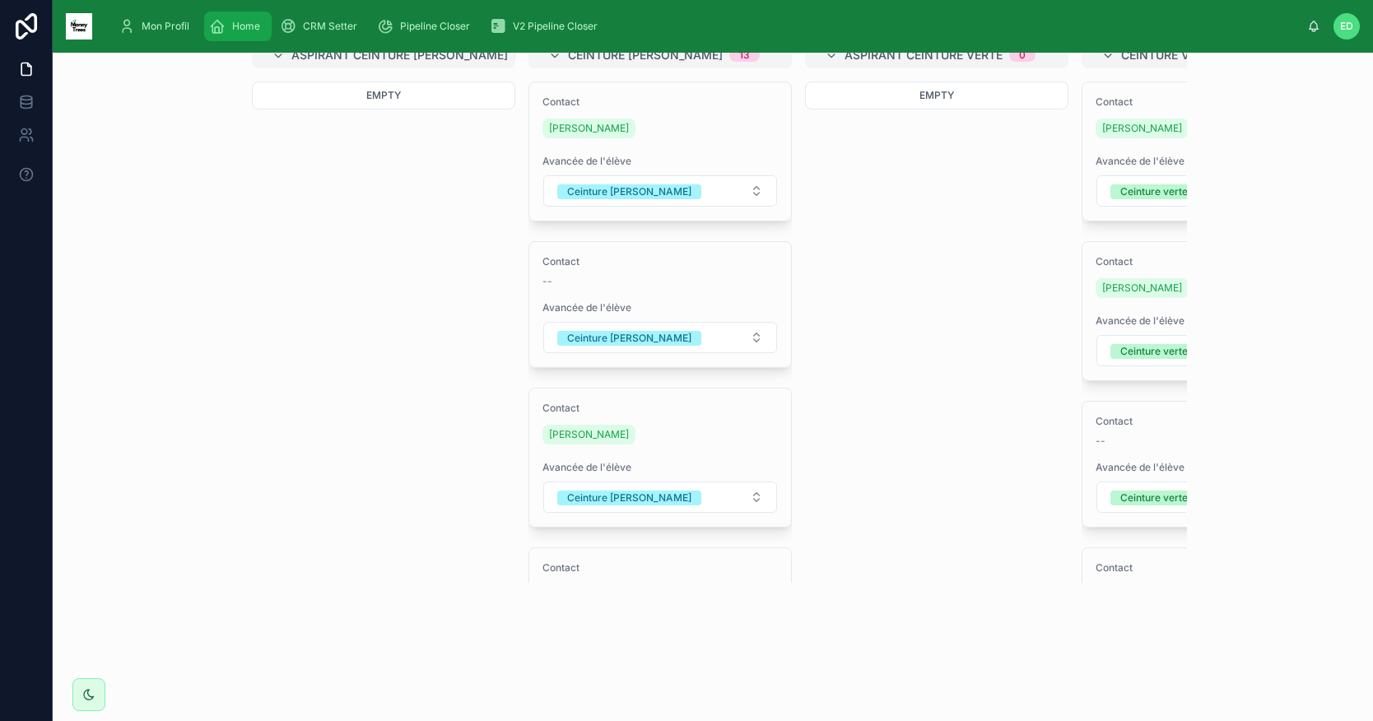 Image resolution: width=1373 pixels, height=721 pixels. What do you see at coordinates (330, 26) in the screenshot?
I see `span: CRM Setter` at bounding box center [330, 26].